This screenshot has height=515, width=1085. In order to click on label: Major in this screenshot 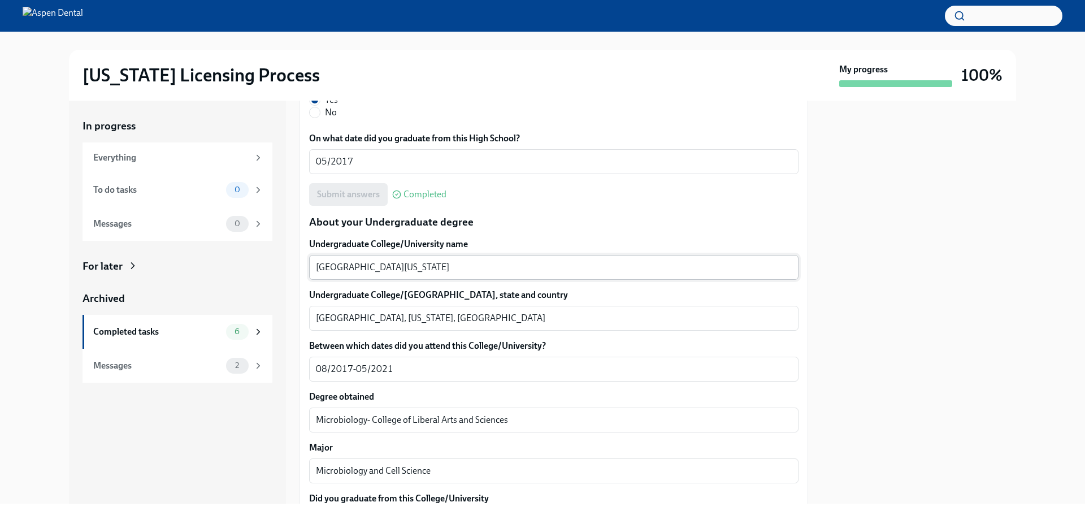, I will do `click(554, 448)`.